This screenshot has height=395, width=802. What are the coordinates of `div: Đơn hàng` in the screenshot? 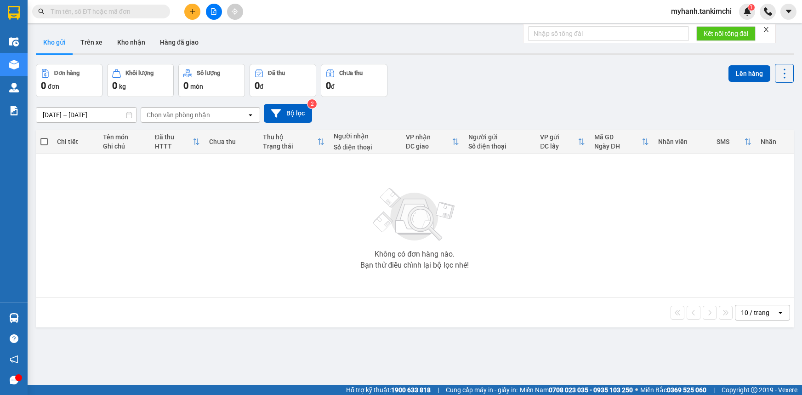 It's located at (67, 73).